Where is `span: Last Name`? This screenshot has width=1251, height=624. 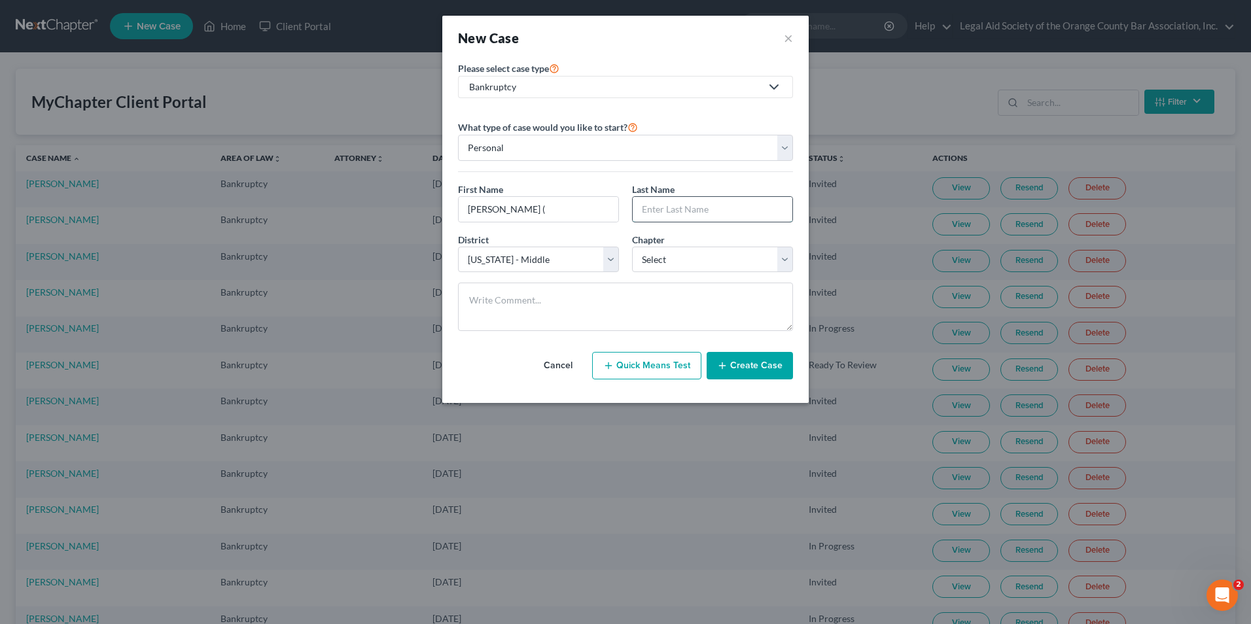
span: Last Name is located at coordinates (653, 189).